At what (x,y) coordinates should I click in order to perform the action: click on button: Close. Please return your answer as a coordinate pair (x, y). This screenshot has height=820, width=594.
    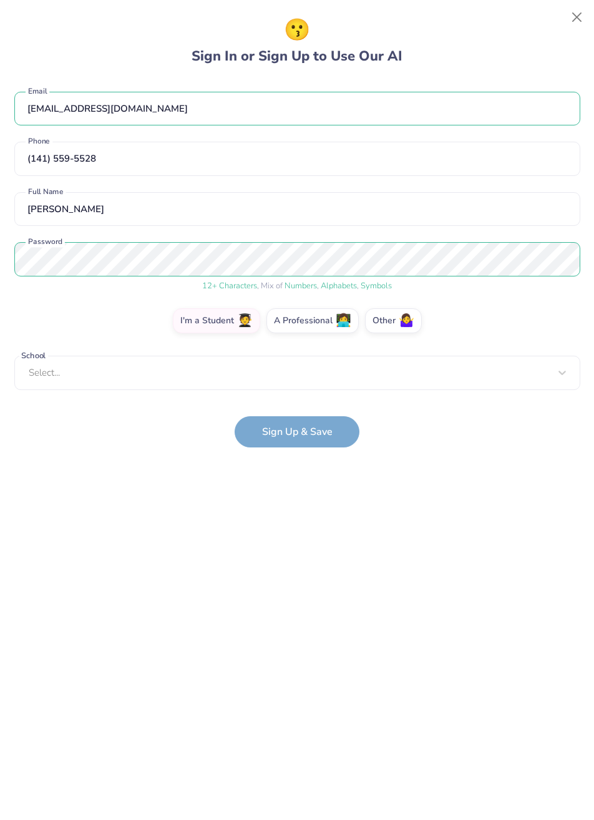
    Looking at the image, I should click on (577, 17).